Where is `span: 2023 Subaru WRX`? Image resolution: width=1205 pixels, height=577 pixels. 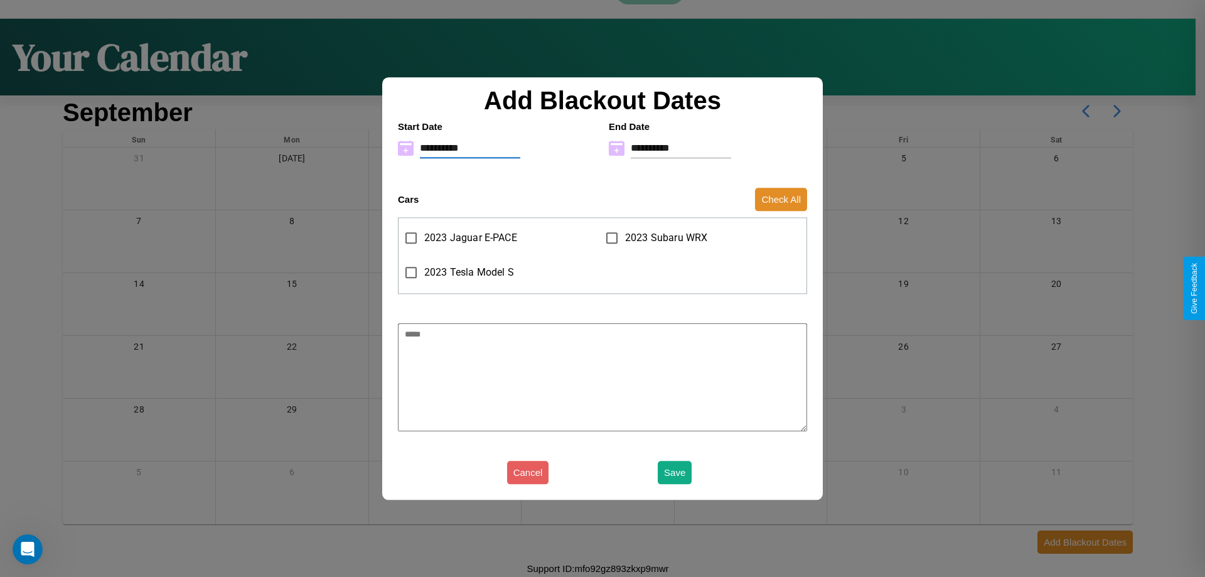 span: 2023 Subaru WRX is located at coordinates (666, 238).